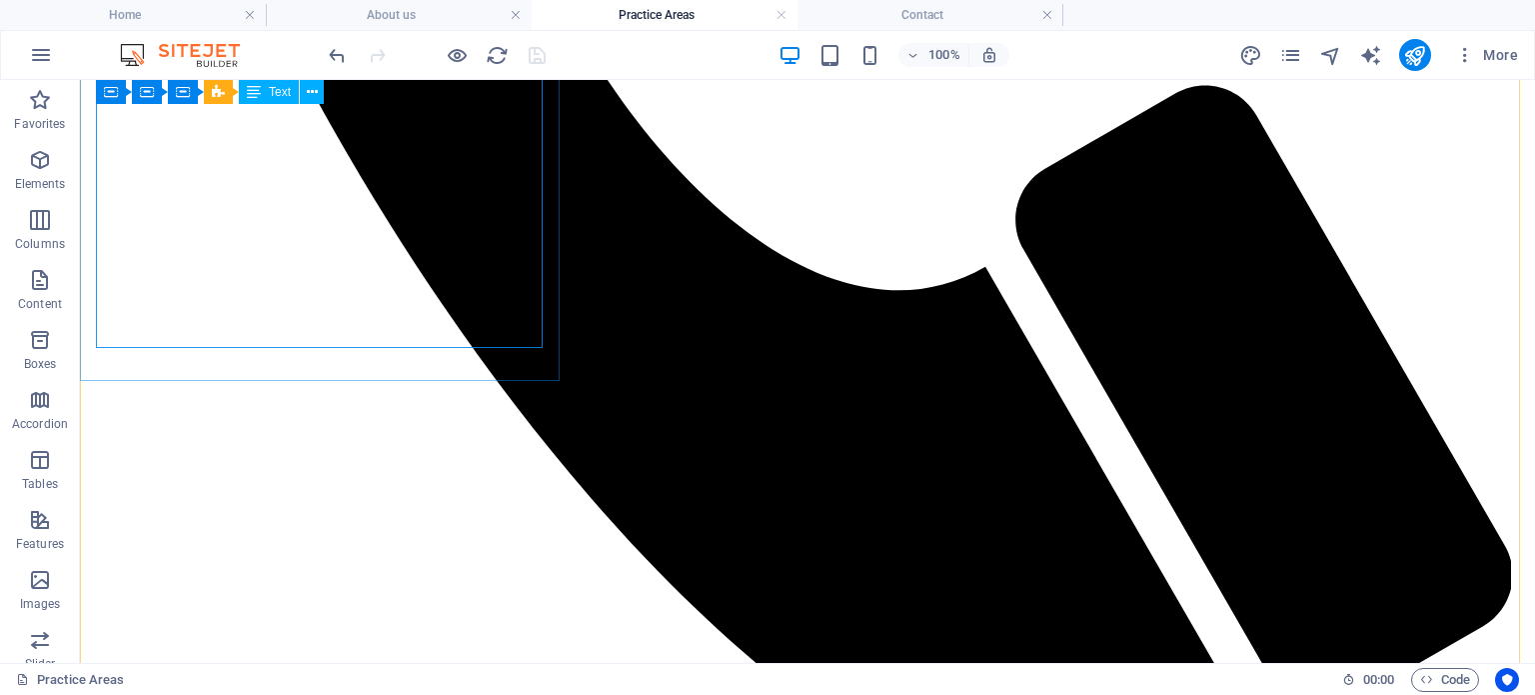 This screenshot has height=695, width=1535. I want to click on a: Click to cancel selection. Double-click to open Pages, so click(70, 680).